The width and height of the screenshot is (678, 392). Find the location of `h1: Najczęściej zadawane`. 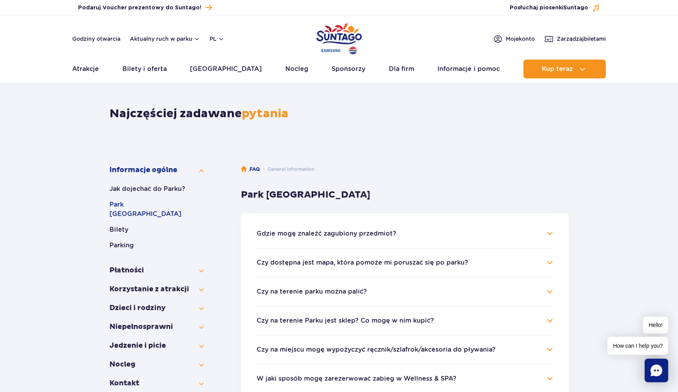

h1: Najczęściej zadawane is located at coordinates (339, 114).